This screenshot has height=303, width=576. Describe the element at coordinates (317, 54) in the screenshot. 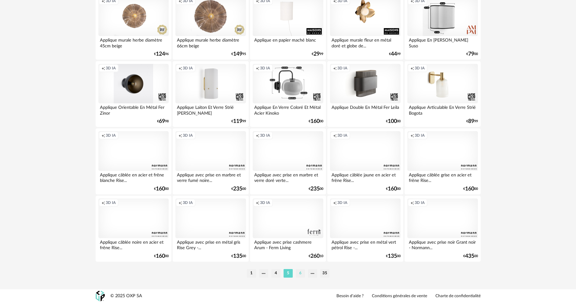

I see `span: 29` at that location.